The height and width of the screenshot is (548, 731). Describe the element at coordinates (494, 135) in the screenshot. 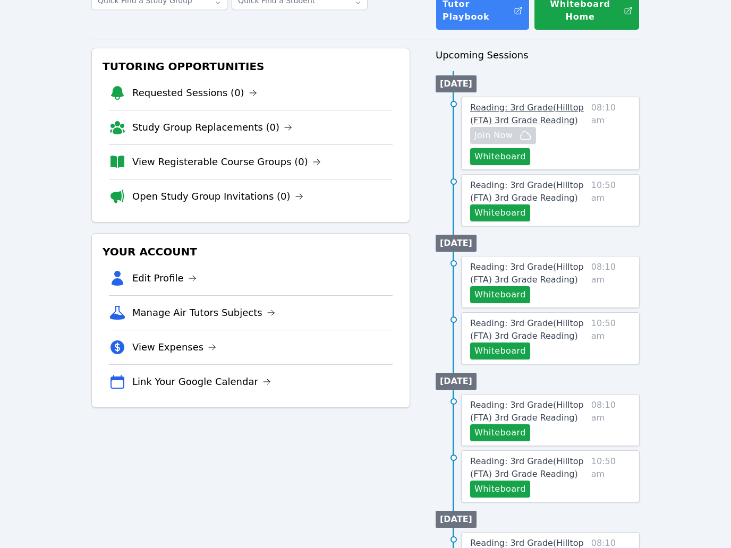

I see `span: Join Now` at that location.